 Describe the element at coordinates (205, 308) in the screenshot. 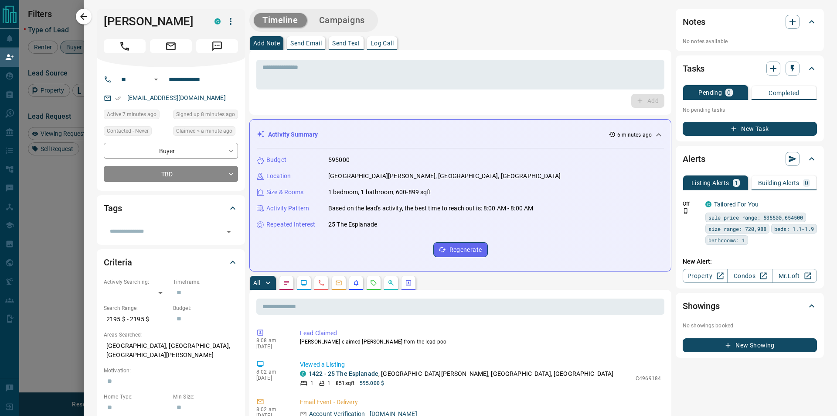

I see `p: Budget:` at that location.